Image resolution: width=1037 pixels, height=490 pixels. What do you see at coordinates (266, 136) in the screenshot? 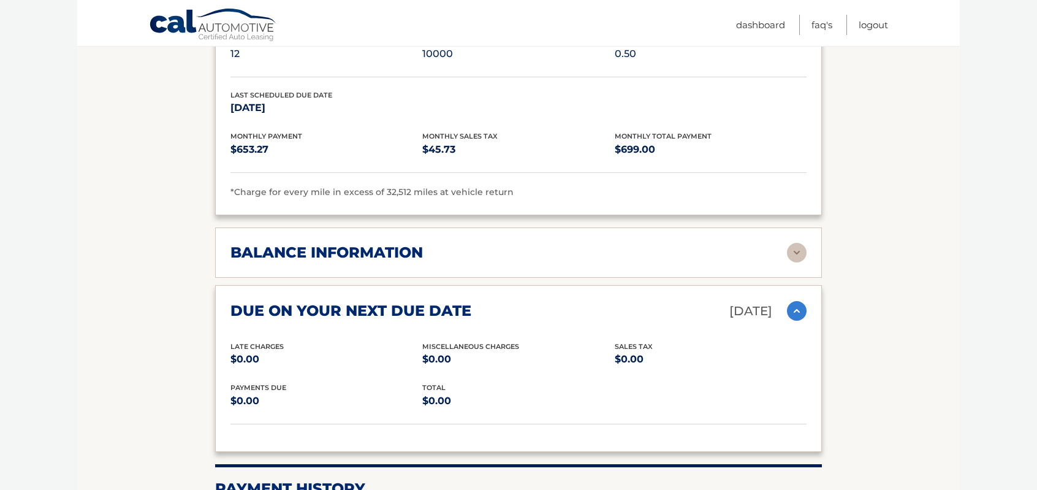
I see `span: Monthly Payment` at bounding box center [266, 136].